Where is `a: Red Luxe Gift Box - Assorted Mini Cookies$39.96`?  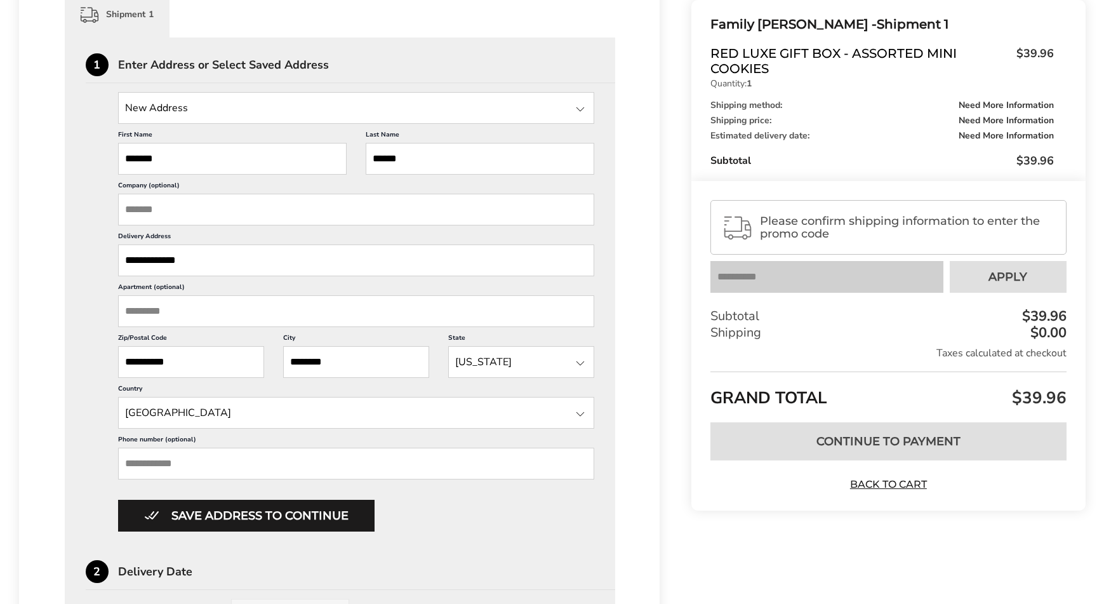
a: Red Luxe Gift Box - Assorted Mini Cookies$39.96 is located at coordinates (882, 61).